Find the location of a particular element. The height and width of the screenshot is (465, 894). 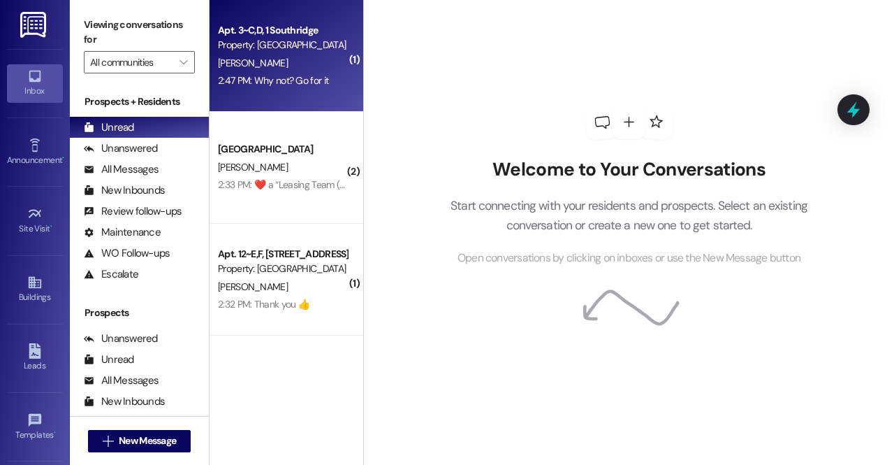

a: Leads is located at coordinates (35, 358).